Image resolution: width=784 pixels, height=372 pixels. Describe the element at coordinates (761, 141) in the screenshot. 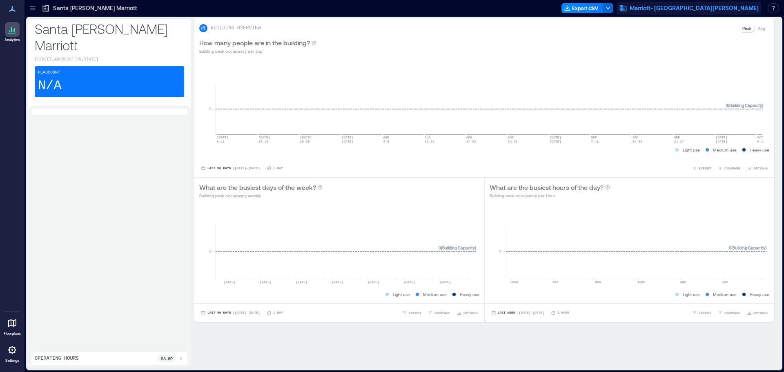

I see `text: 5-11` at that location.